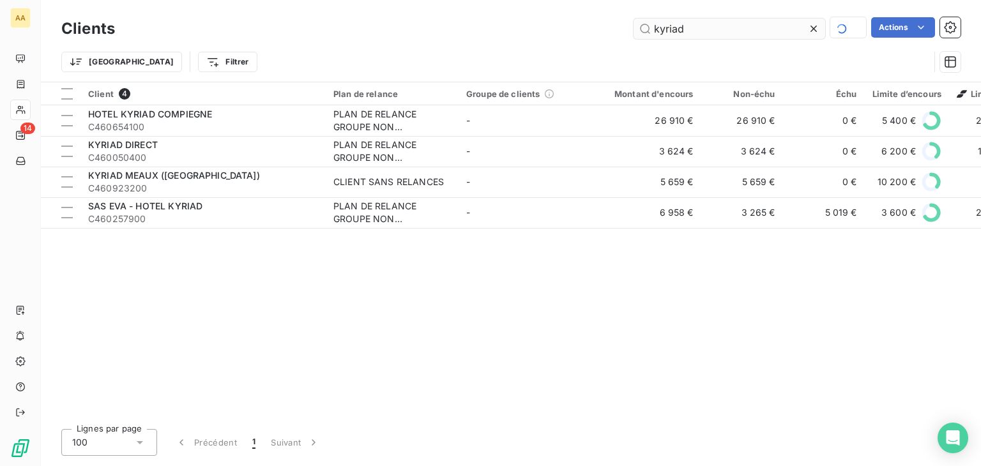  I want to click on span: 5 400 €, so click(899, 121).